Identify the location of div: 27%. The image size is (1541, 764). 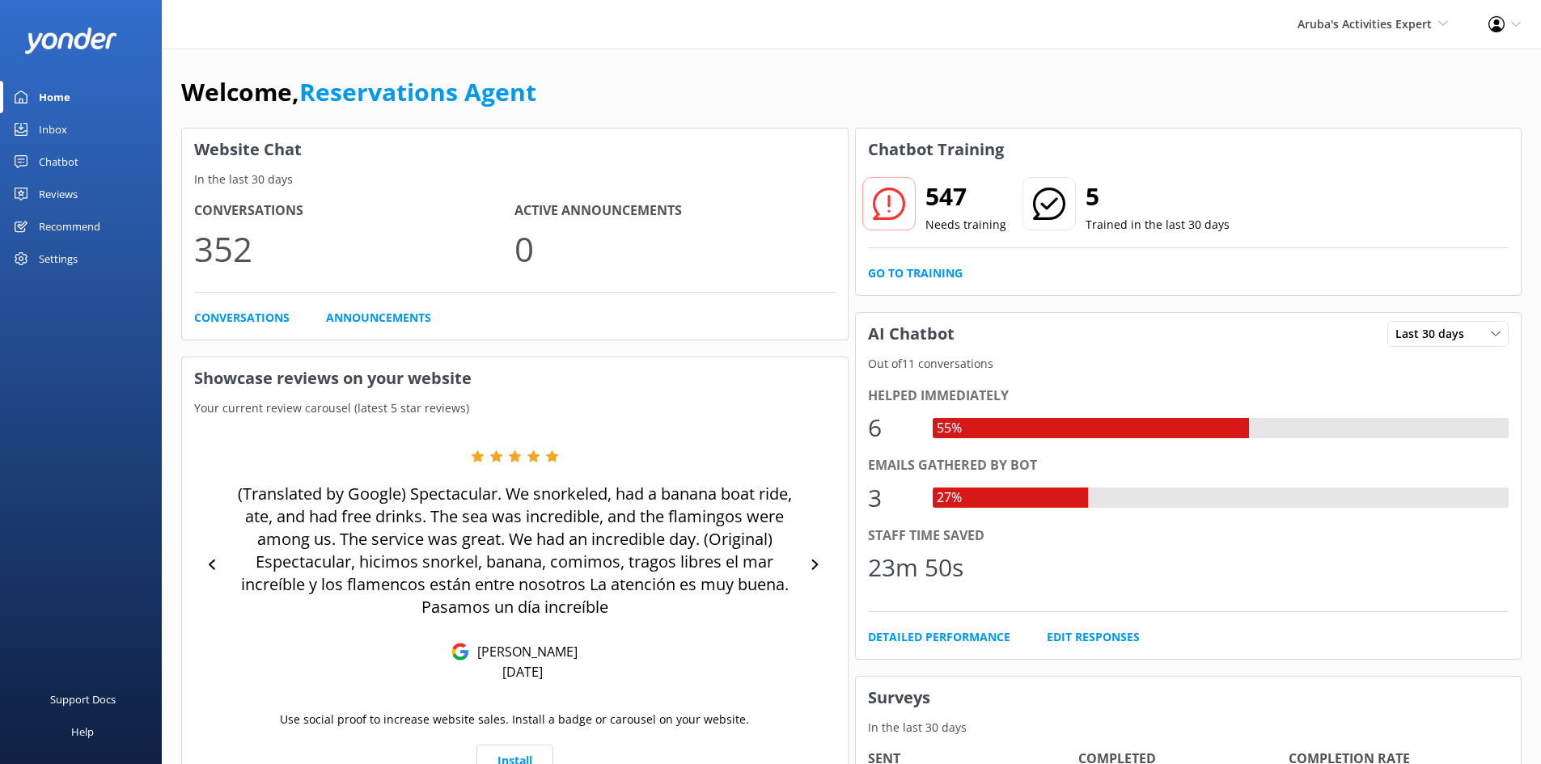
(949, 498).